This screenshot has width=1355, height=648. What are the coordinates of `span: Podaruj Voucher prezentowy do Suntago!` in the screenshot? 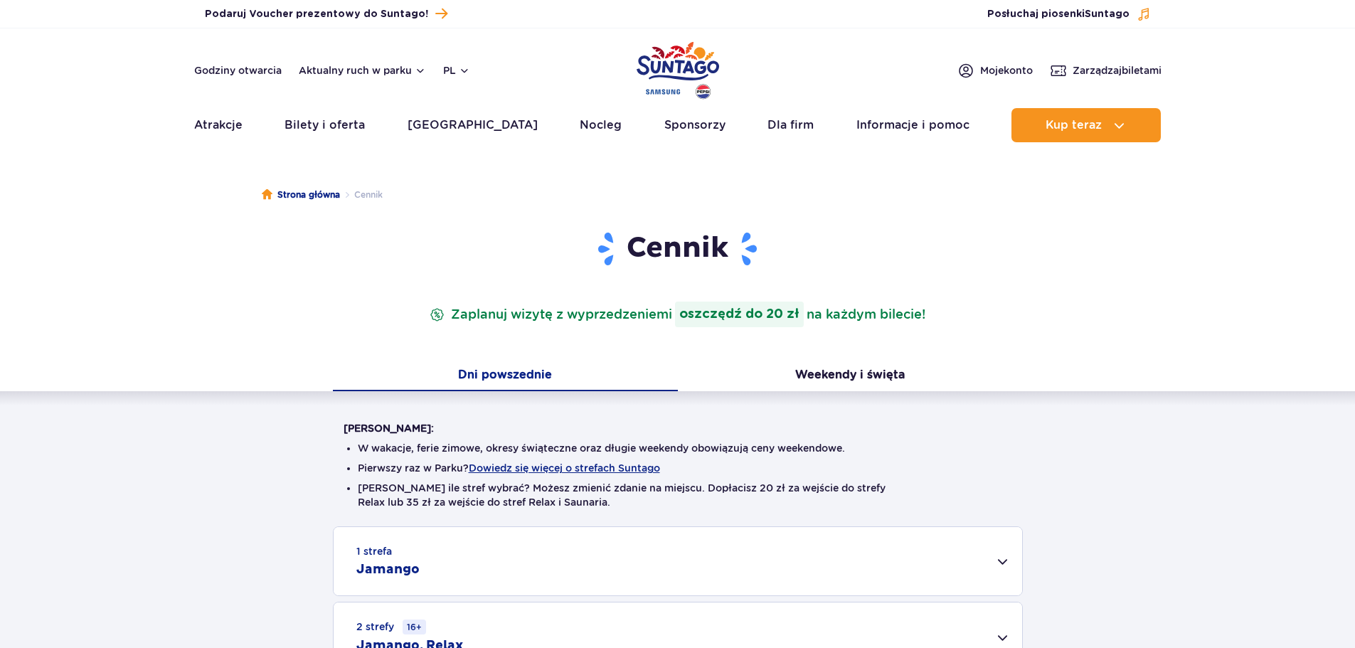 It's located at (317, 14).